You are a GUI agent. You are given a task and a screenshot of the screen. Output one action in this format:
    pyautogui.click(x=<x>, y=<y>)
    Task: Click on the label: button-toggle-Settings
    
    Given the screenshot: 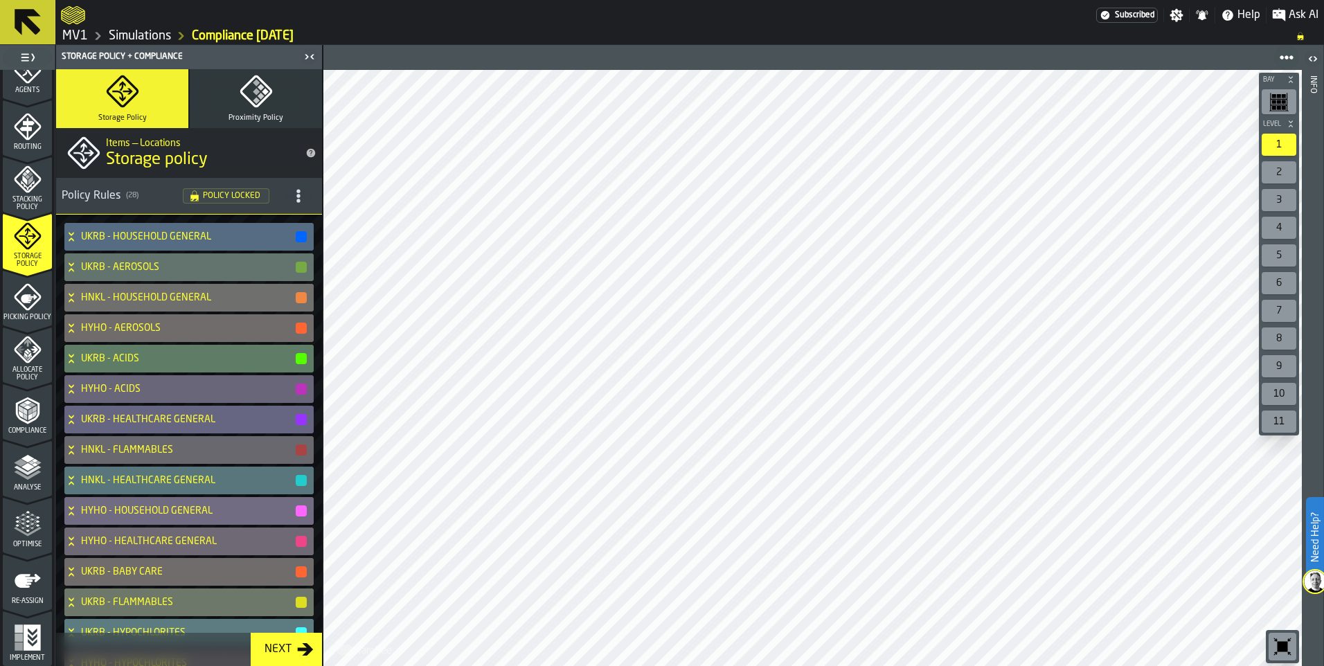 What is the action you would take?
    pyautogui.click(x=1176, y=15)
    